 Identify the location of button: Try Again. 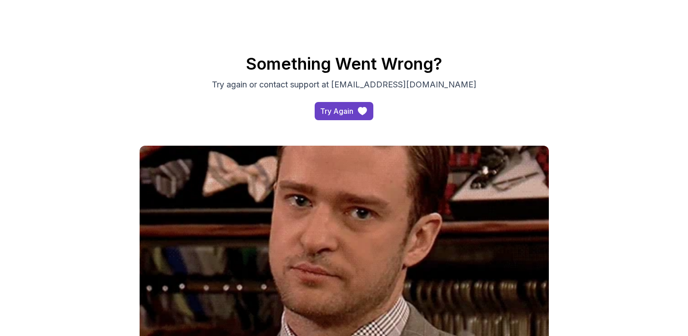
(344, 111).